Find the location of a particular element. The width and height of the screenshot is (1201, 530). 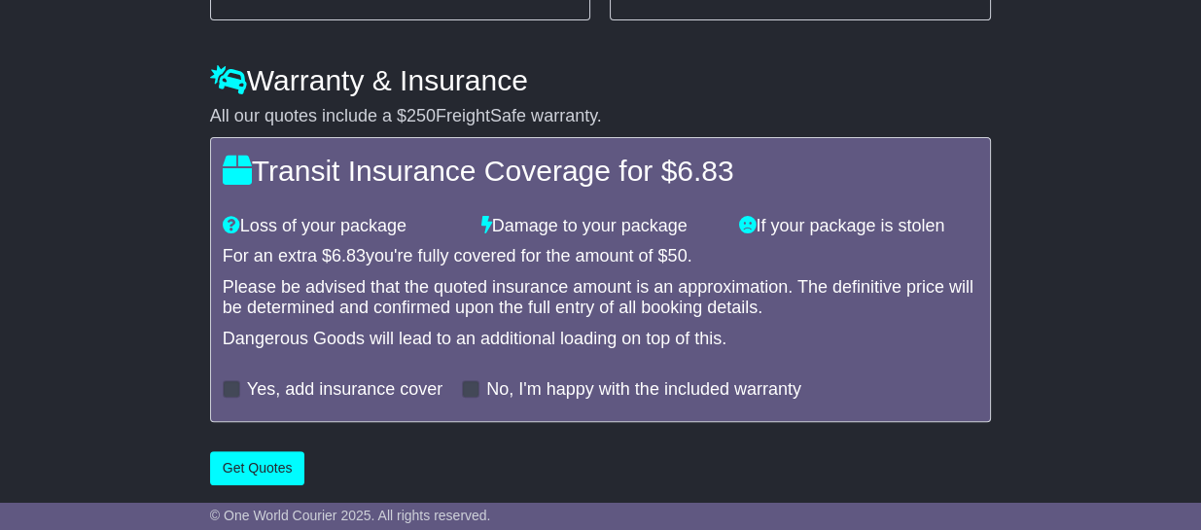

div: Dangerous Goods will lead to an additional loading on top of this. is located at coordinates (600, 339).